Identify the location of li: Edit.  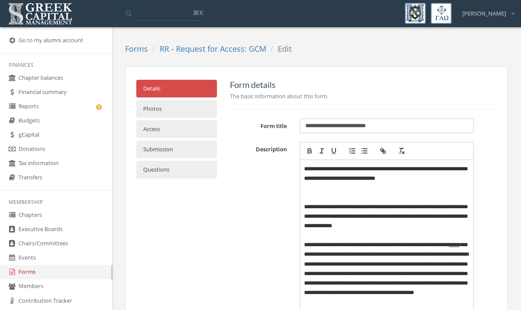
(279, 49).